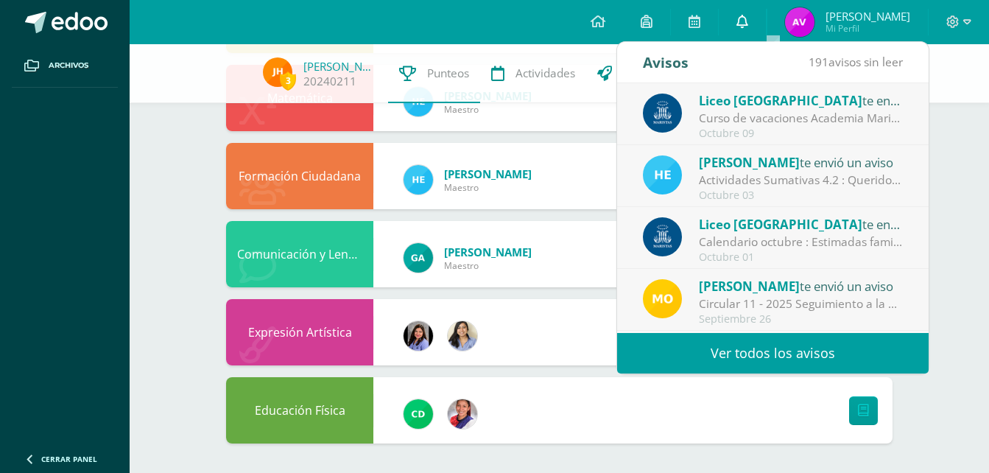  I want to click on img: 70a1b0b93100780b459e24aaf3ad92bb.png, so click(800, 22).